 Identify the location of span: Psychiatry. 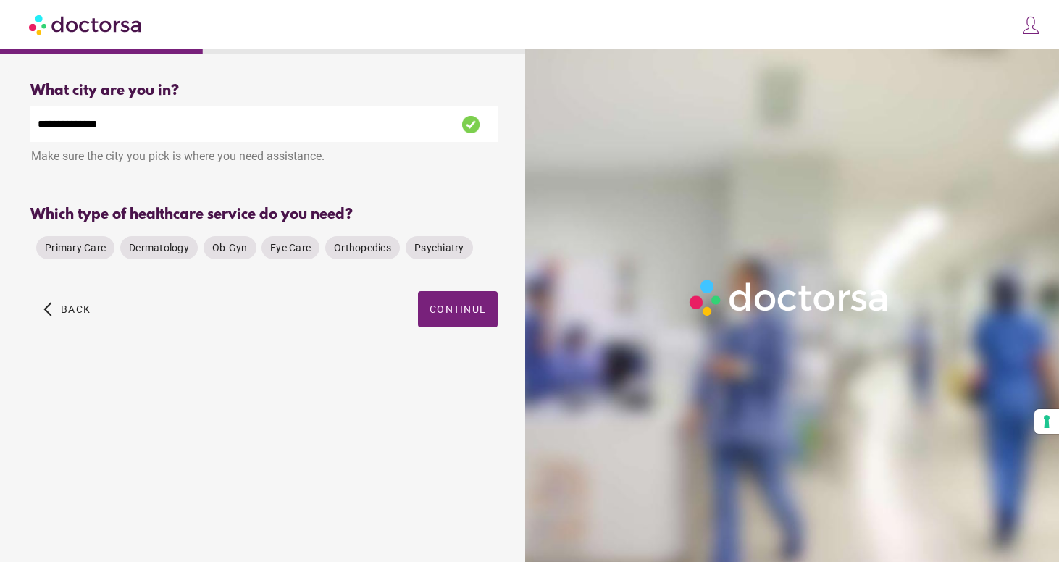
(439, 248).